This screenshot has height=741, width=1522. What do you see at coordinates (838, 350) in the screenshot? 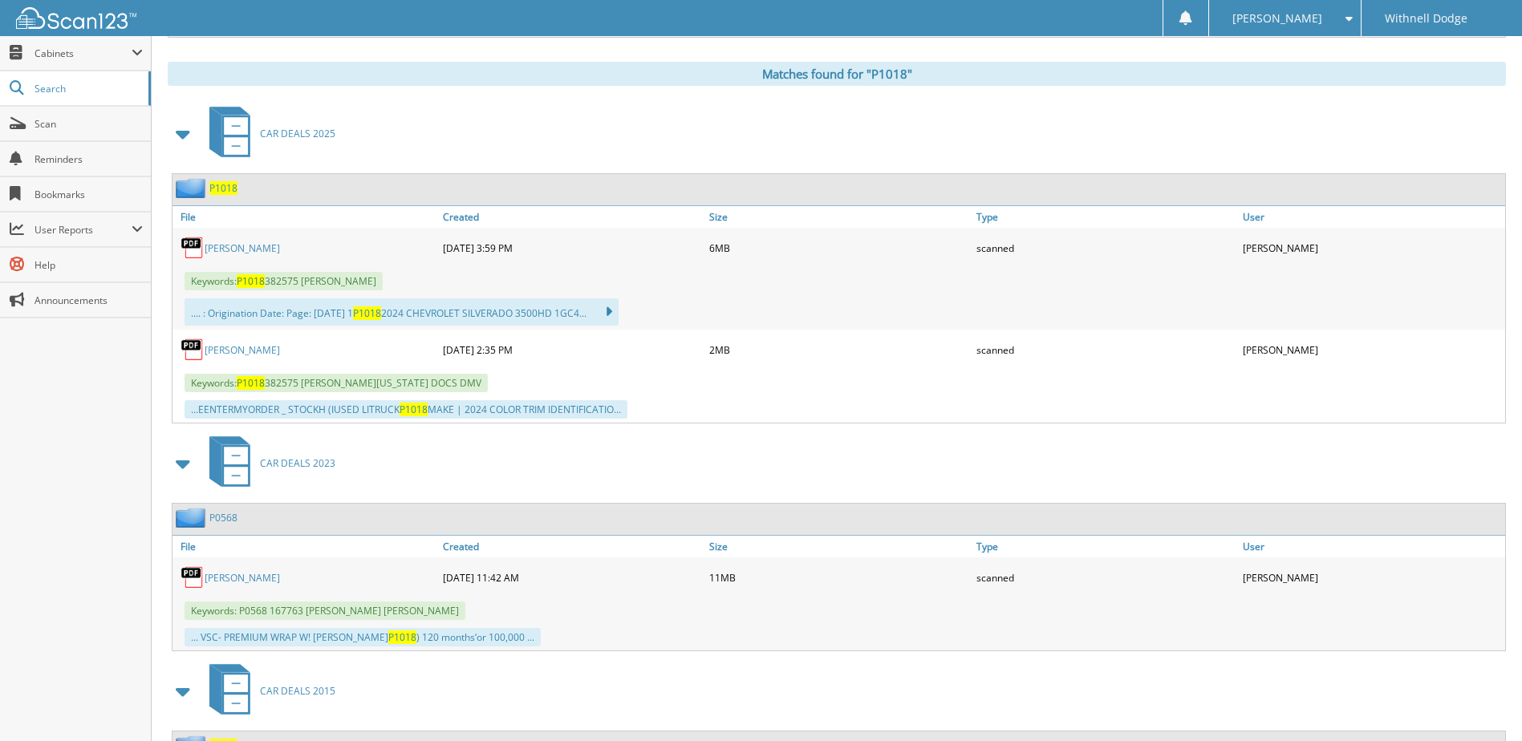
I see `div: 2MB` at bounding box center [838, 350].